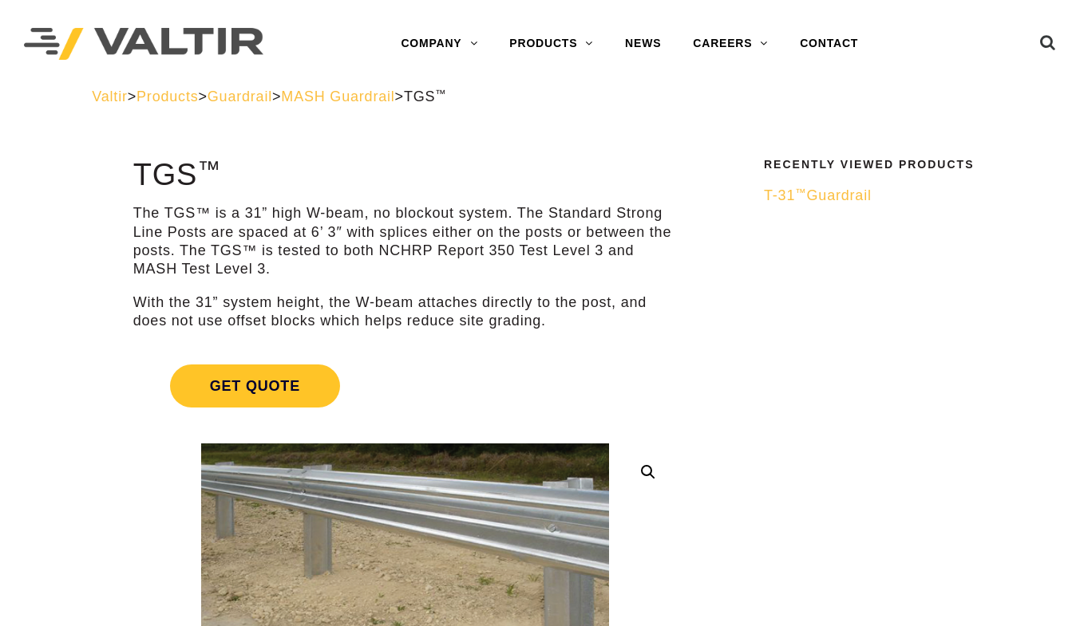 This screenshot has width=1080, height=626. Describe the element at coordinates (255, 386) in the screenshot. I see `span: Get Quote` at that location.